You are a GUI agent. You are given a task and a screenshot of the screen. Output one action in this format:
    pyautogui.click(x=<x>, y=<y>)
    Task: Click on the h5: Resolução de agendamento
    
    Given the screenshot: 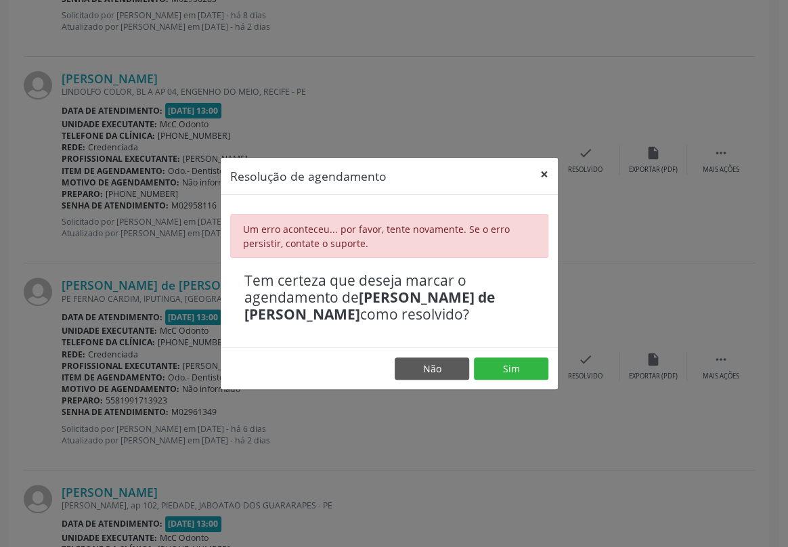 What is the action you would take?
    pyautogui.click(x=308, y=176)
    